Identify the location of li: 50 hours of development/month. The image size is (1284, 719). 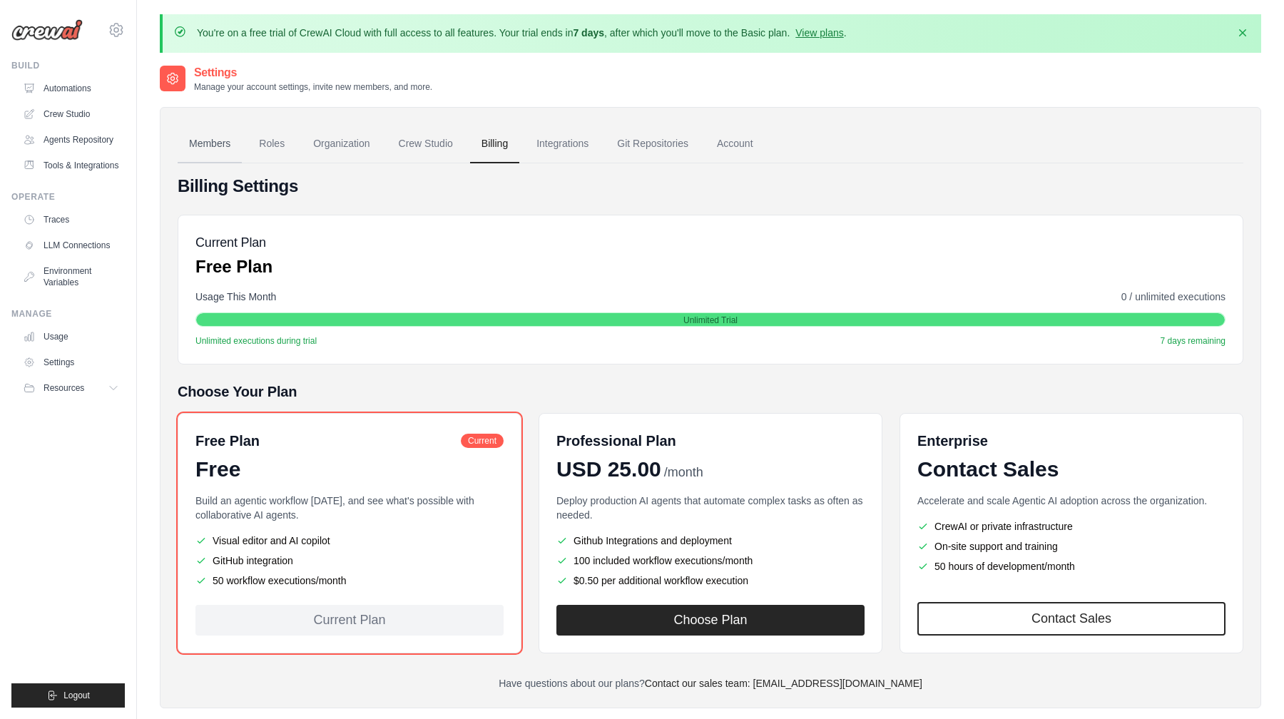
(1072, 566).